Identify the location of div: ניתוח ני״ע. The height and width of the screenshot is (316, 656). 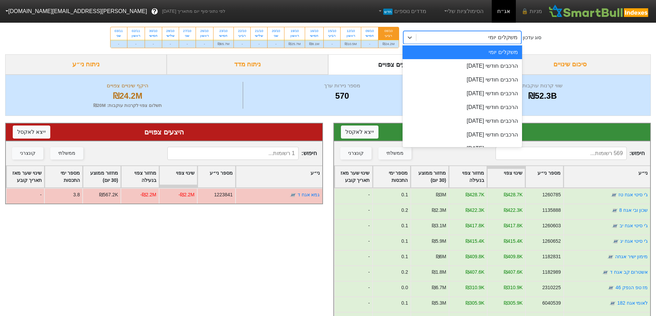
(86, 64).